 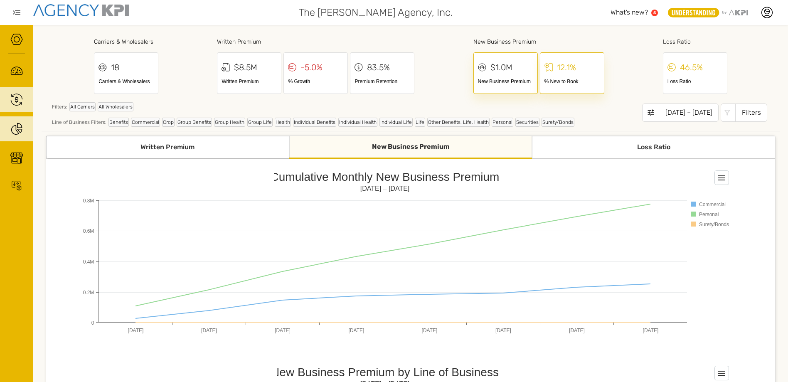 What do you see at coordinates (92, 323) in the screenshot?
I see `text: 0` at bounding box center [92, 323].